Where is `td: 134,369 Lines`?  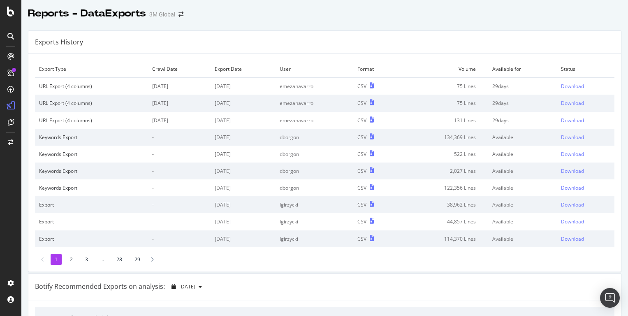 td: 134,369 Lines is located at coordinates (443, 137).